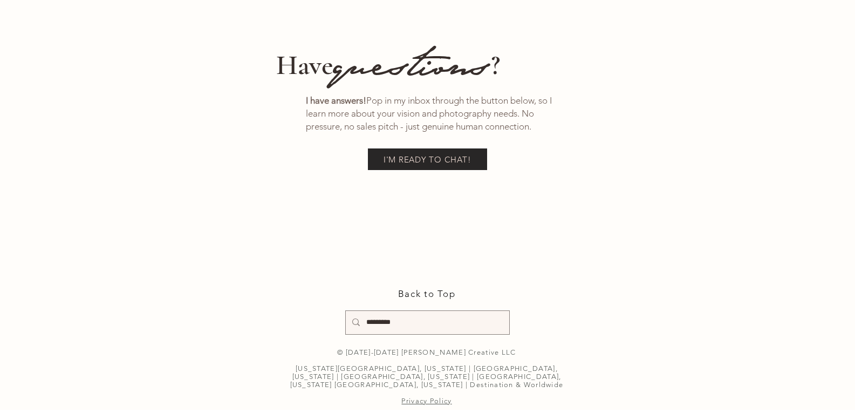  Describe the element at coordinates (427, 293) in the screenshot. I see `a: Back to Top` at that location.